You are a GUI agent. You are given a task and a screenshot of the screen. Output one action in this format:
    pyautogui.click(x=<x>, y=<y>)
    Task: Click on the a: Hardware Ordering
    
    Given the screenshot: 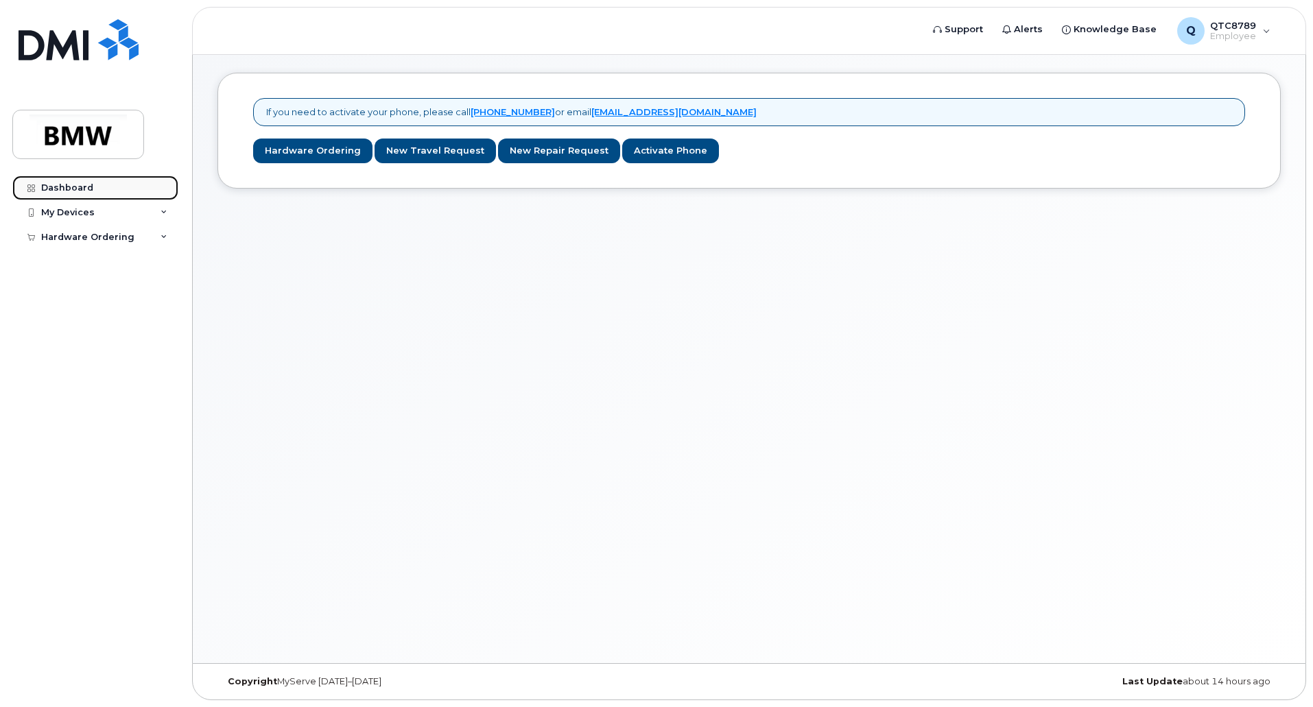 What is the action you would take?
    pyautogui.click(x=313, y=151)
    